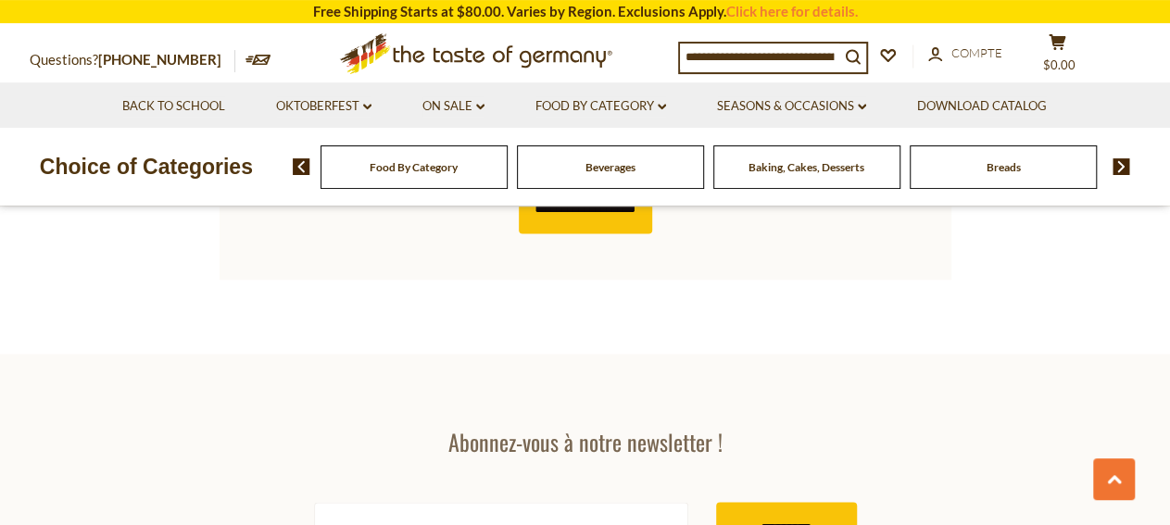 The width and height of the screenshot is (1170, 525). What do you see at coordinates (806, 167) in the screenshot?
I see `span: Baking, Cakes, Desserts` at bounding box center [806, 167].